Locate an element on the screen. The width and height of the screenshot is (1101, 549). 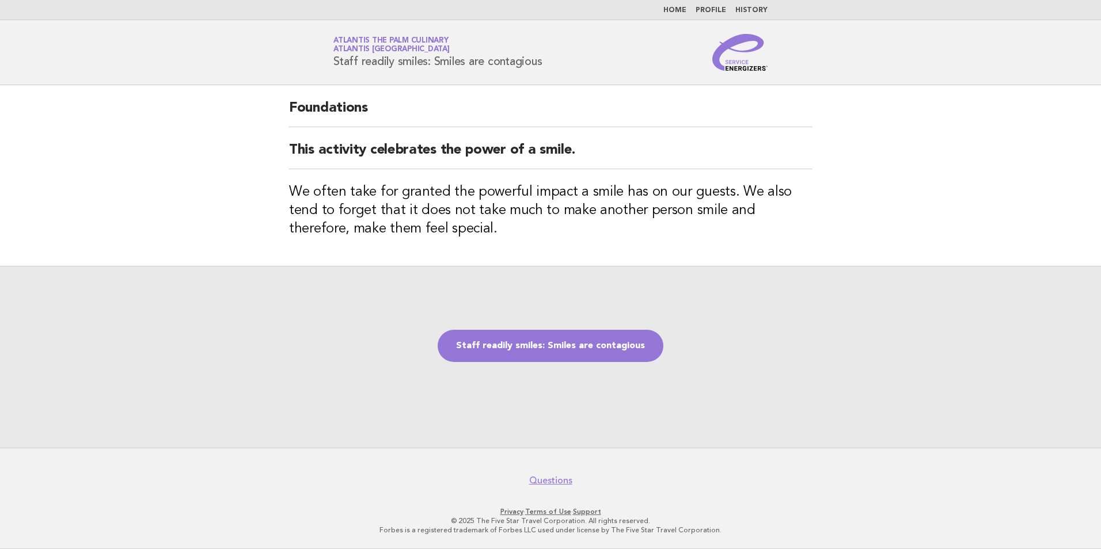
a: Staff readily smiles: Smiles are contagious is located at coordinates (550, 346).